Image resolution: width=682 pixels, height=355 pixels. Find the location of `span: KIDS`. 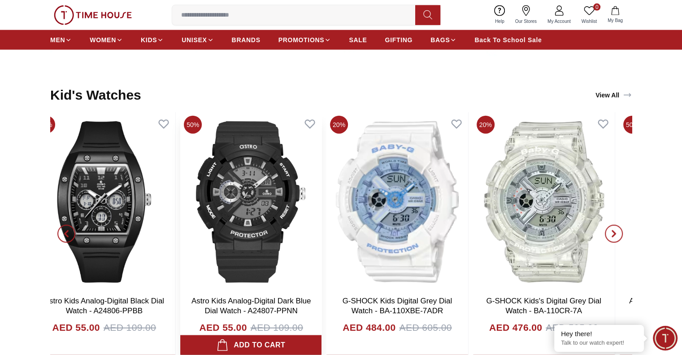

span: KIDS is located at coordinates (149, 40).